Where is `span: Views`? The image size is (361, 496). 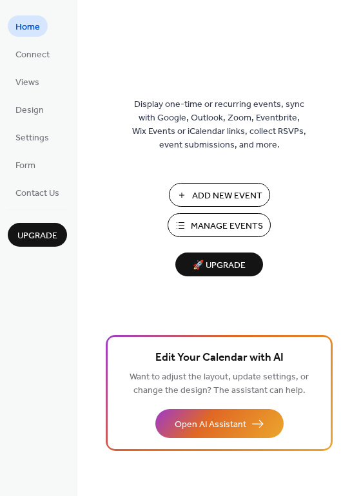
span: Views is located at coordinates (27, 82).